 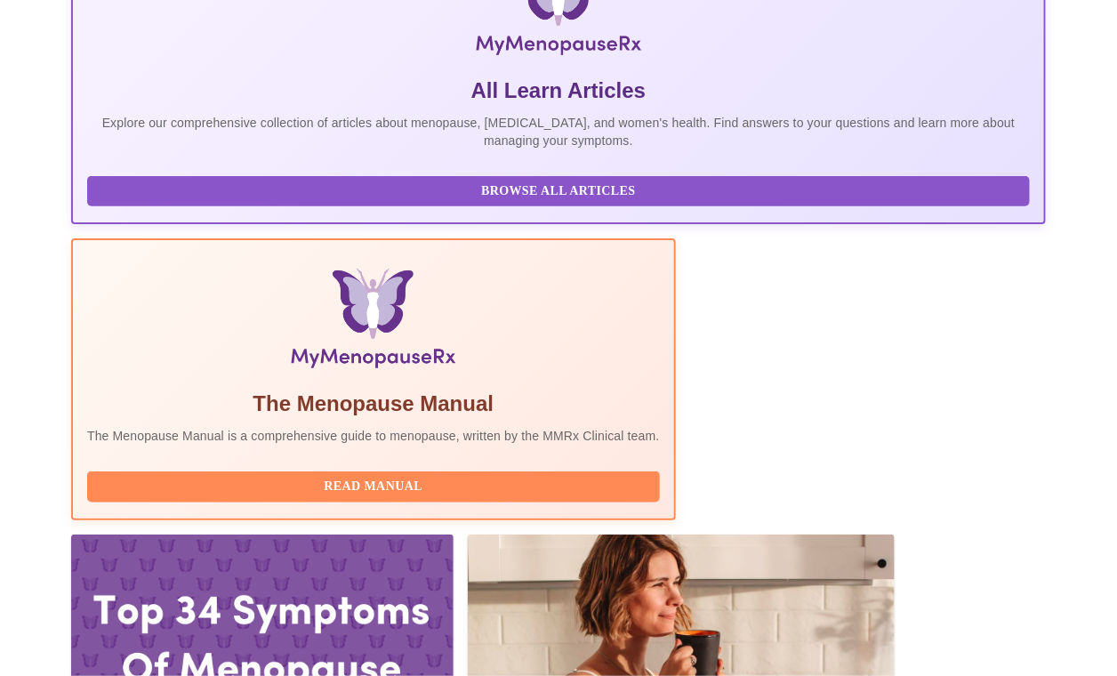 What do you see at coordinates (559, 191) in the screenshot?
I see `span: Browse All Articles` at bounding box center [559, 191].